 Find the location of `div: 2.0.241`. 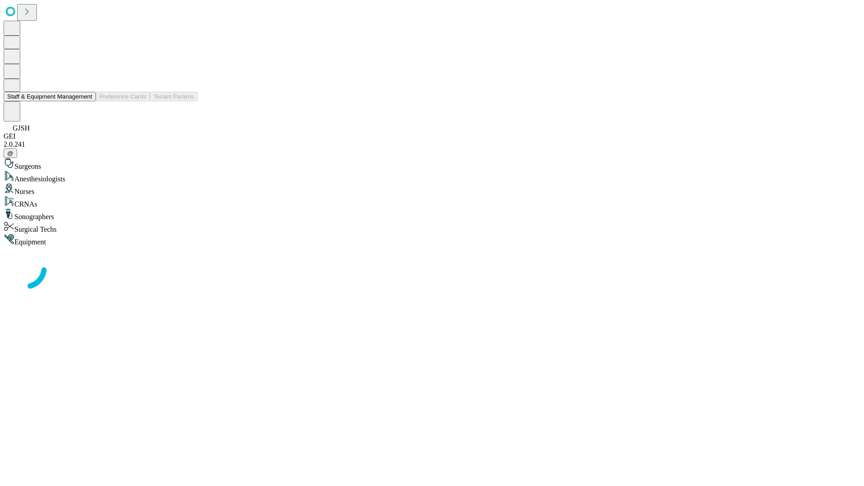

div: 2.0.241 is located at coordinates (432, 145).